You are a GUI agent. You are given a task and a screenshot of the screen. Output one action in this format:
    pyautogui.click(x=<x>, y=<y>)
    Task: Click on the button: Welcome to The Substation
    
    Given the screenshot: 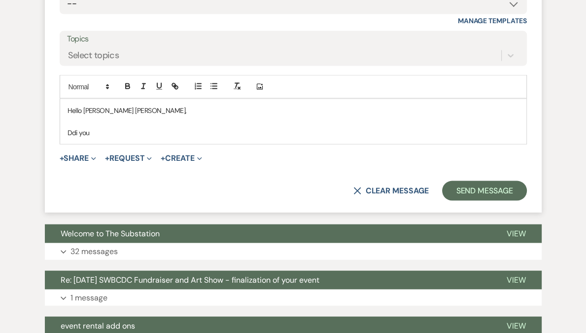 What is the action you would take?
    pyautogui.click(x=268, y=234)
    